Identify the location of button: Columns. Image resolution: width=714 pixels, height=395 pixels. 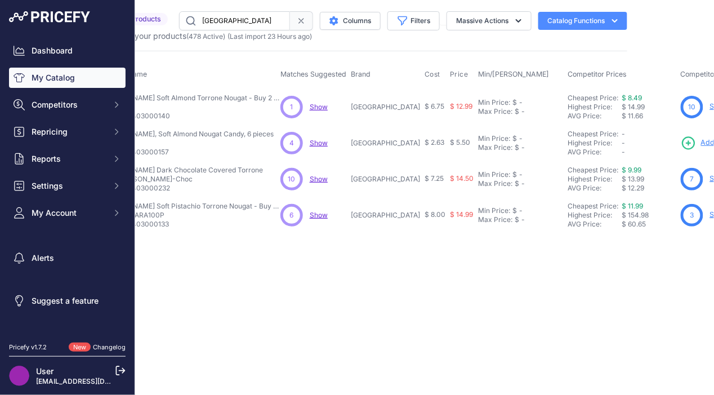
(350, 21).